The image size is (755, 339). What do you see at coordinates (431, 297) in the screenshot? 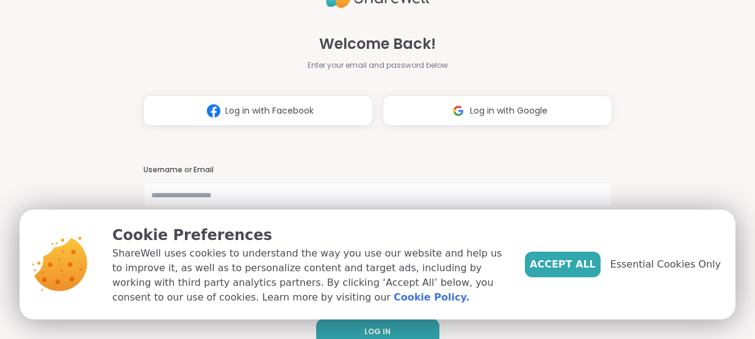
I see `a: Cookie Policy.` at bounding box center [431, 297].